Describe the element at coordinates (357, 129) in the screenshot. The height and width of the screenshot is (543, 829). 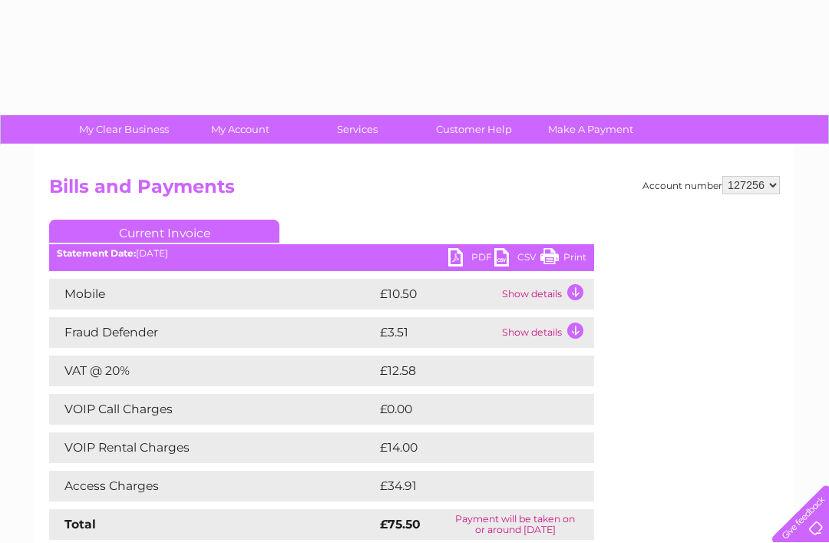
I see `a: Services` at that location.